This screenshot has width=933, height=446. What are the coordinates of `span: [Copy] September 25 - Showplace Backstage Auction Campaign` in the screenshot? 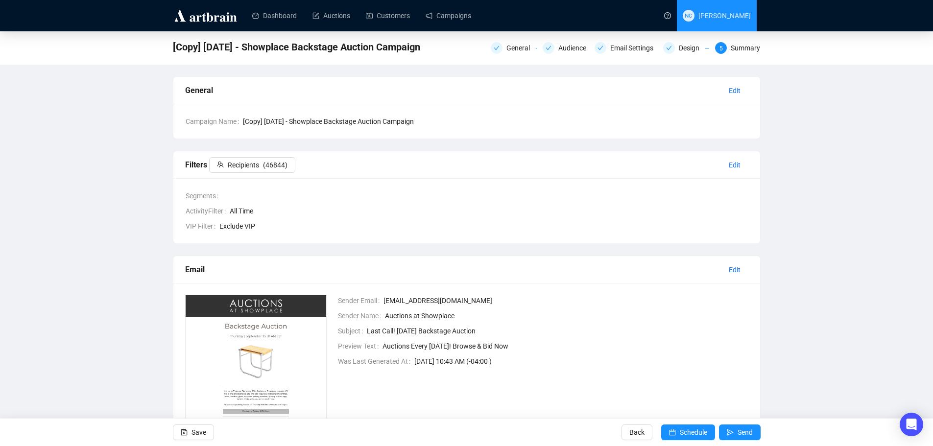 It's located at (296, 47).